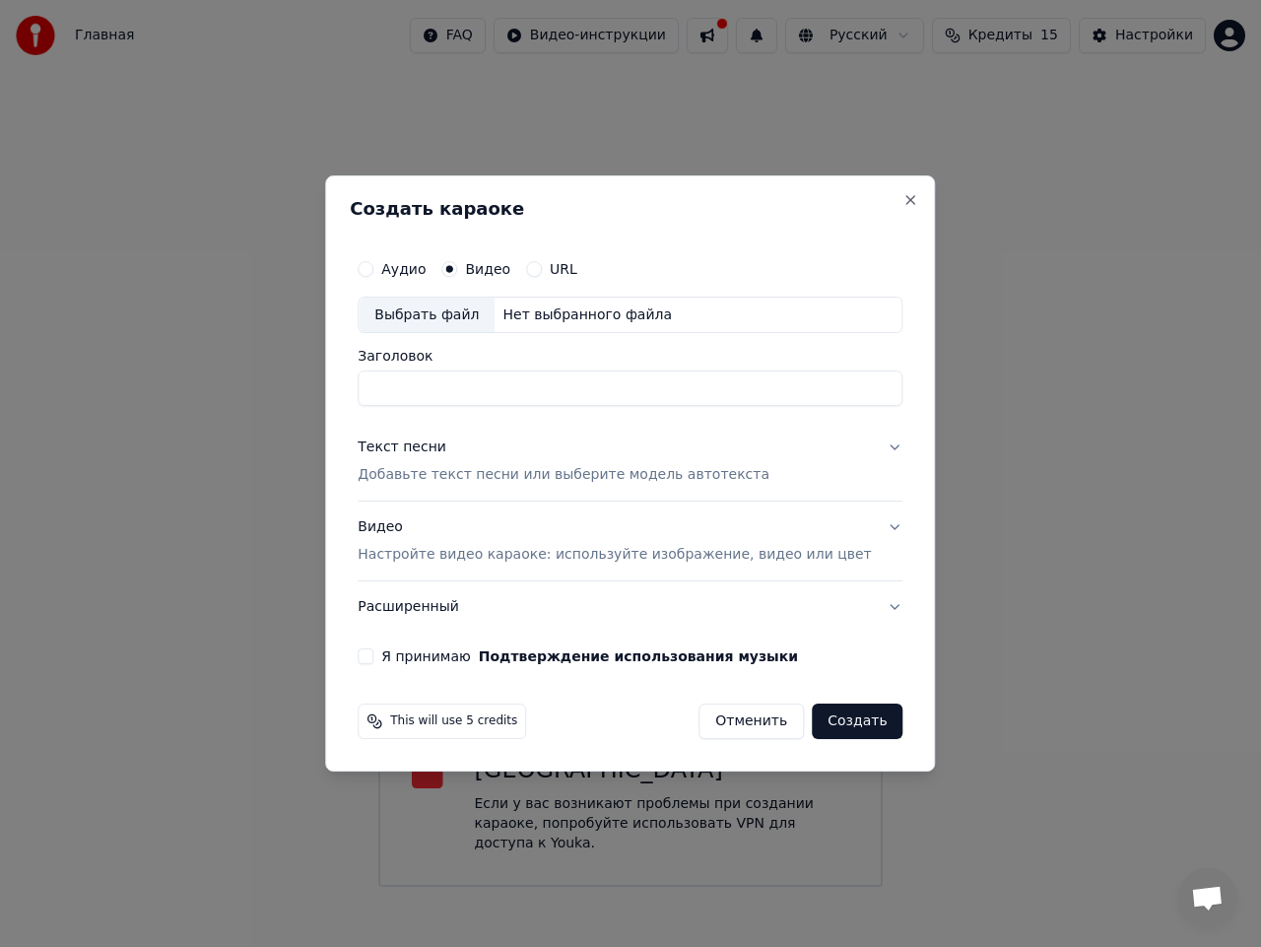 This screenshot has height=947, width=1261. What do you see at coordinates (427, 315) in the screenshot?
I see `div: Выбрать файл` at bounding box center [427, 315].